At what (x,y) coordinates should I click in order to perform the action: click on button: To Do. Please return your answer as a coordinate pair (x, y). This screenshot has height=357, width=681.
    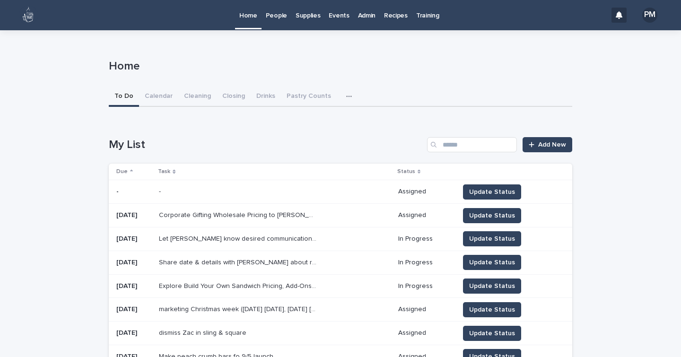
    Looking at the image, I should click on (124, 97).